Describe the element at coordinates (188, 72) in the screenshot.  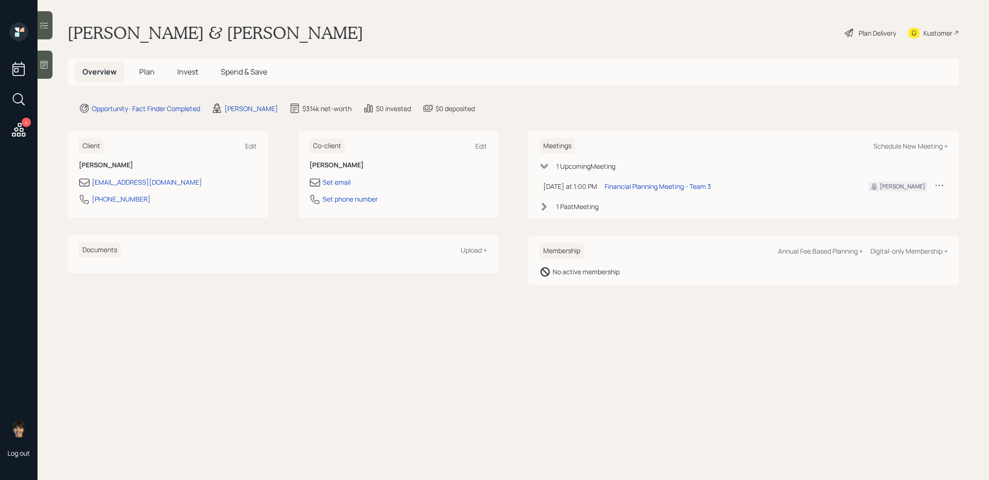
I see `span: Invest` at that location.